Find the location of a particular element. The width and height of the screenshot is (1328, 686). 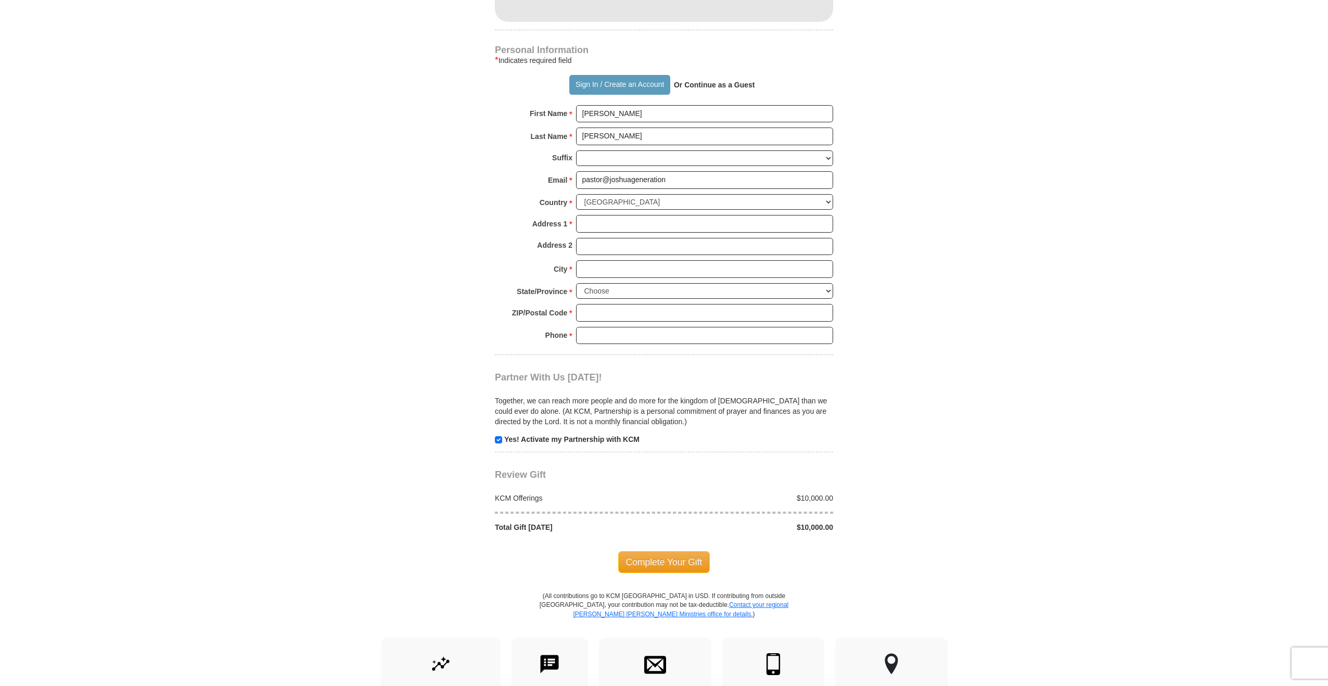

strong: ZIP/Postal Code is located at coordinates (540, 313).